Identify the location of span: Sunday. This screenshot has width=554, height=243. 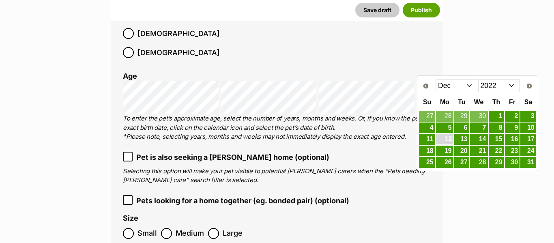
(427, 102).